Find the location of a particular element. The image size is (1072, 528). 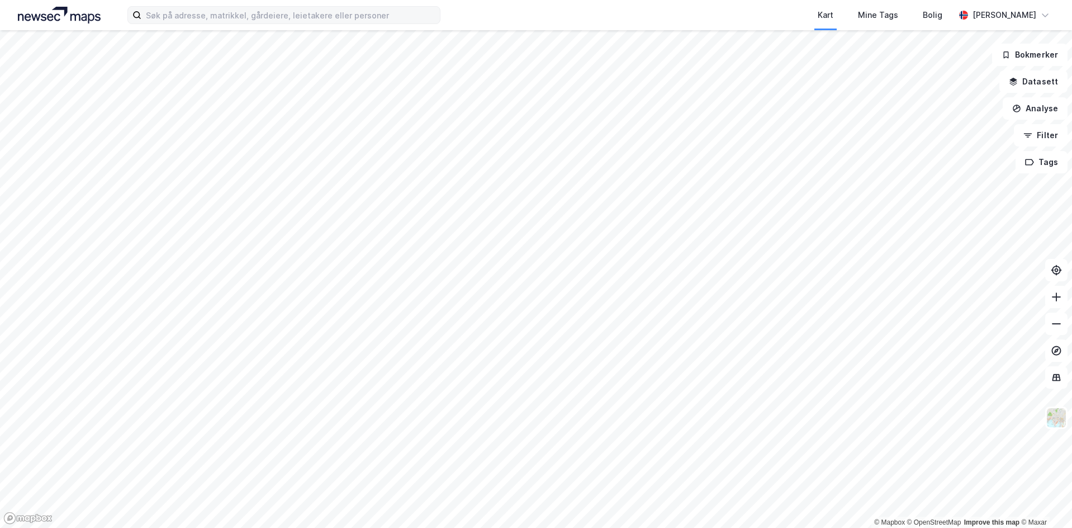

button: Datasett is located at coordinates (1033, 82).